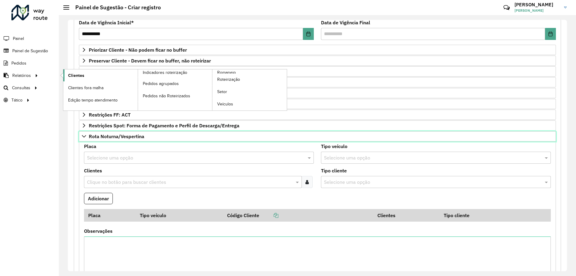 This screenshot has width=576, height=276. Describe the element at coordinates (93, 170) in the screenshot. I see `label: Clientes` at that location.